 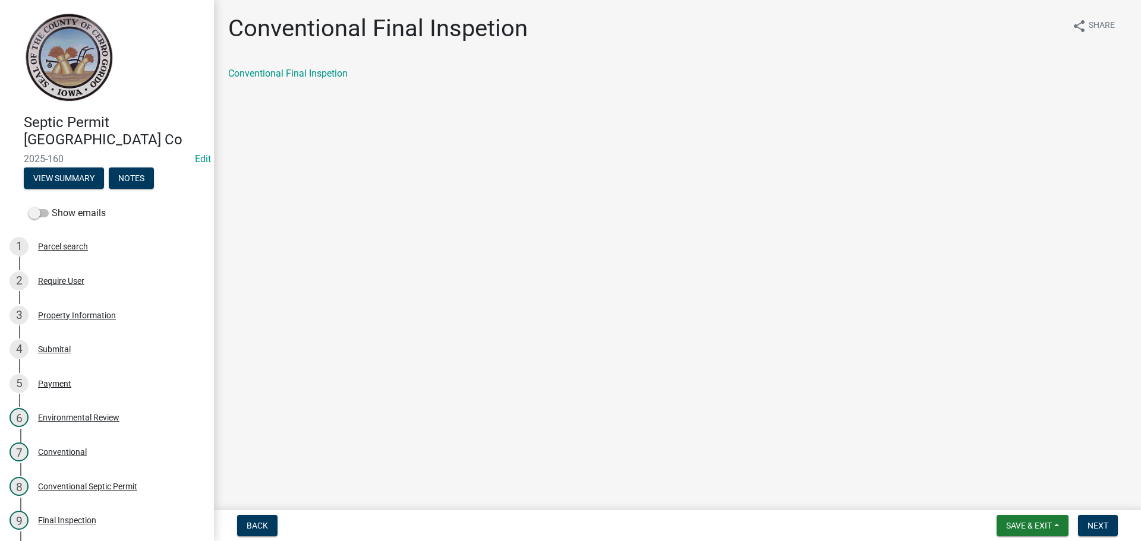 I want to click on img: Cerro Gordo County, Iowa, so click(x=68, y=57).